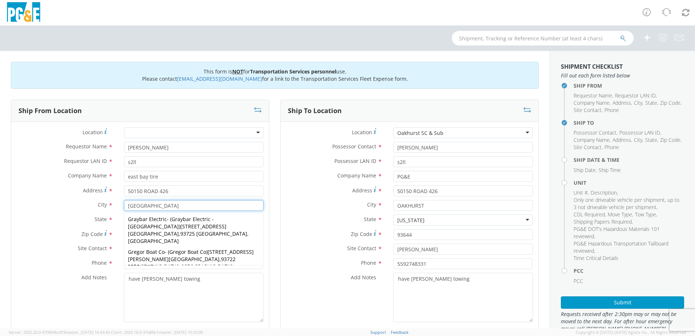 This screenshot has width=695, height=336. I want to click on input: Shipment, Tracking or Reference Number (at least 4 chars), so click(543, 38).